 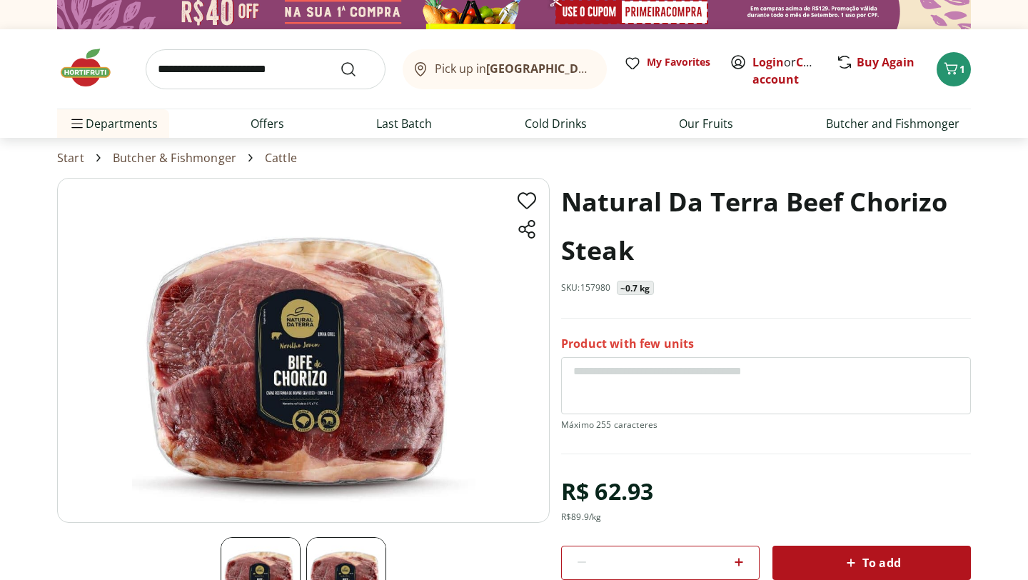 I want to click on font: R$ 62.93, so click(x=607, y=490).